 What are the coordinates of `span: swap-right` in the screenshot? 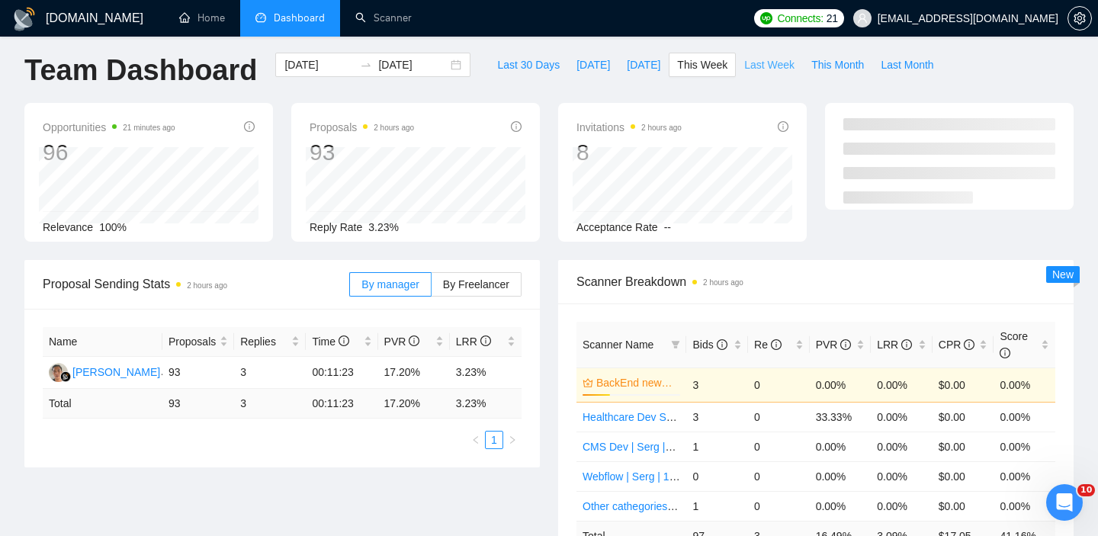 It's located at (366, 65).